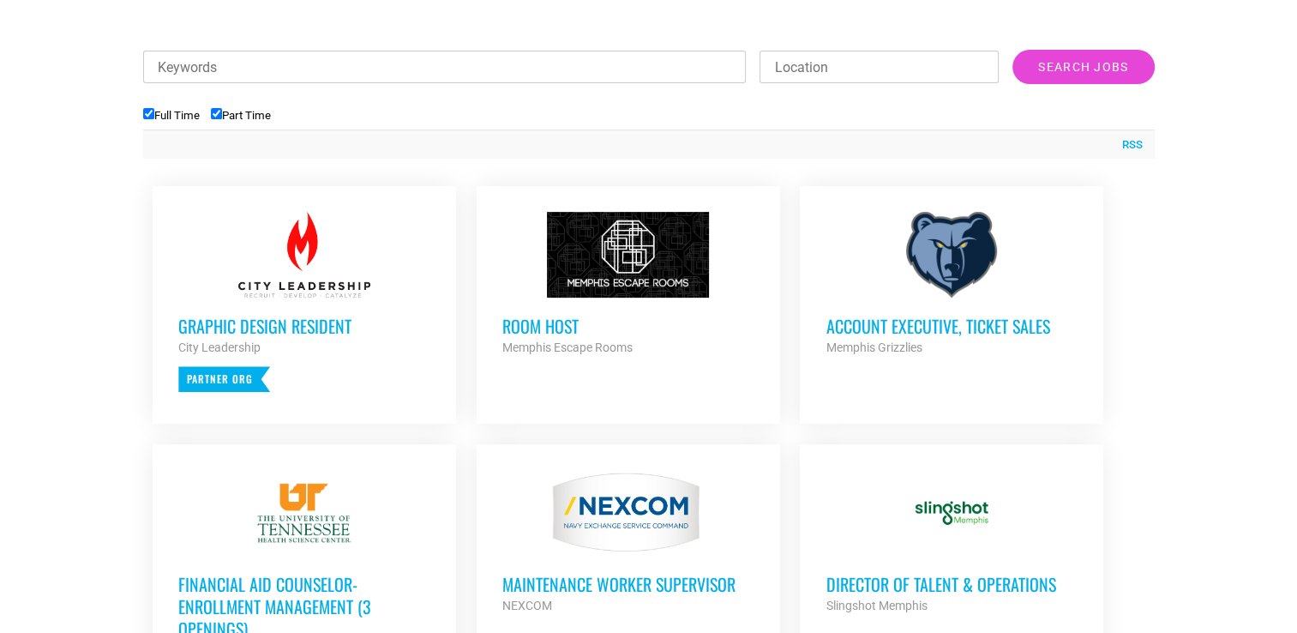 Image resolution: width=1297 pixels, height=633 pixels. Describe the element at coordinates (879, 67) in the screenshot. I see `input: Location` at that location.